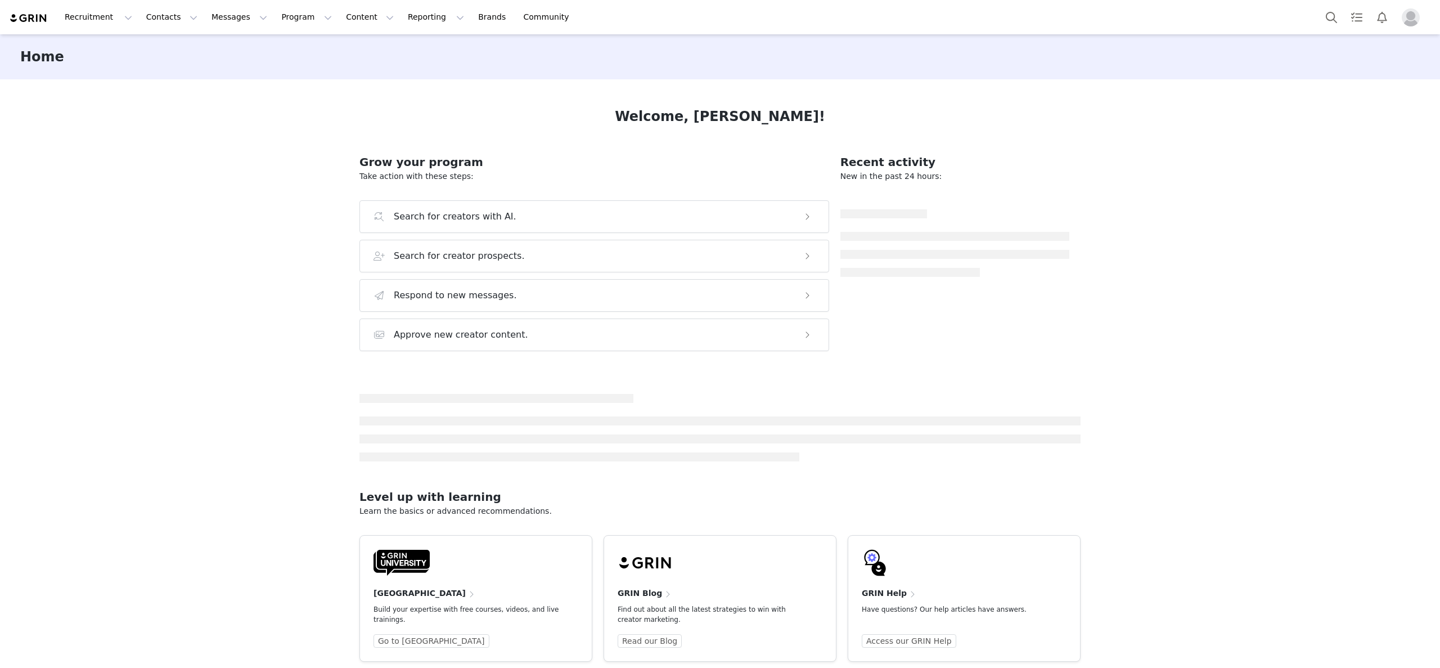 This screenshot has width=1440, height=668. Describe the element at coordinates (711, 614) in the screenshot. I see `p: Find out about all the latest strategies to win with creator marketing.` at that location.